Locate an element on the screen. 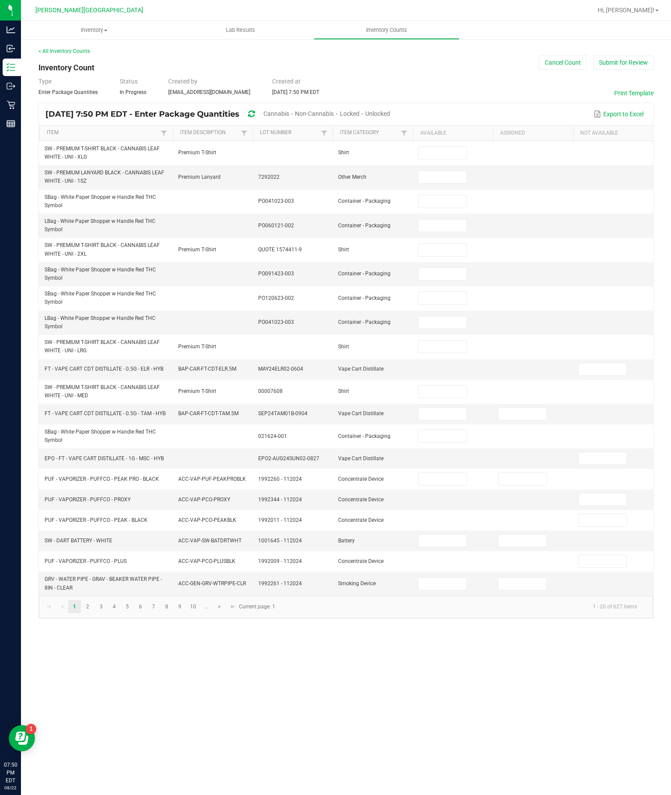 This screenshot has height=795, width=671. span: Enter Package Quantities is located at coordinates (68, 92).